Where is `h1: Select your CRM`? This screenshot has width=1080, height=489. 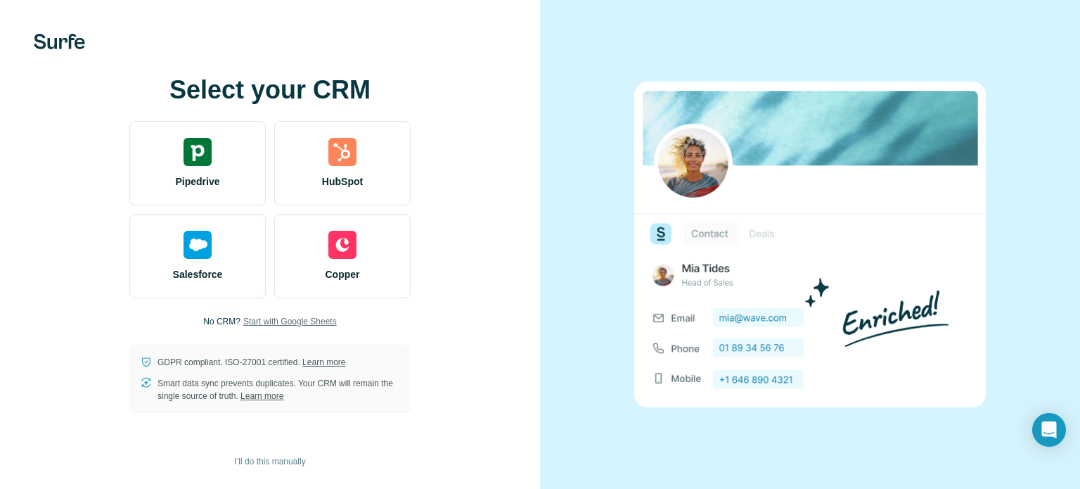 h1: Select your CRM is located at coordinates (270, 90).